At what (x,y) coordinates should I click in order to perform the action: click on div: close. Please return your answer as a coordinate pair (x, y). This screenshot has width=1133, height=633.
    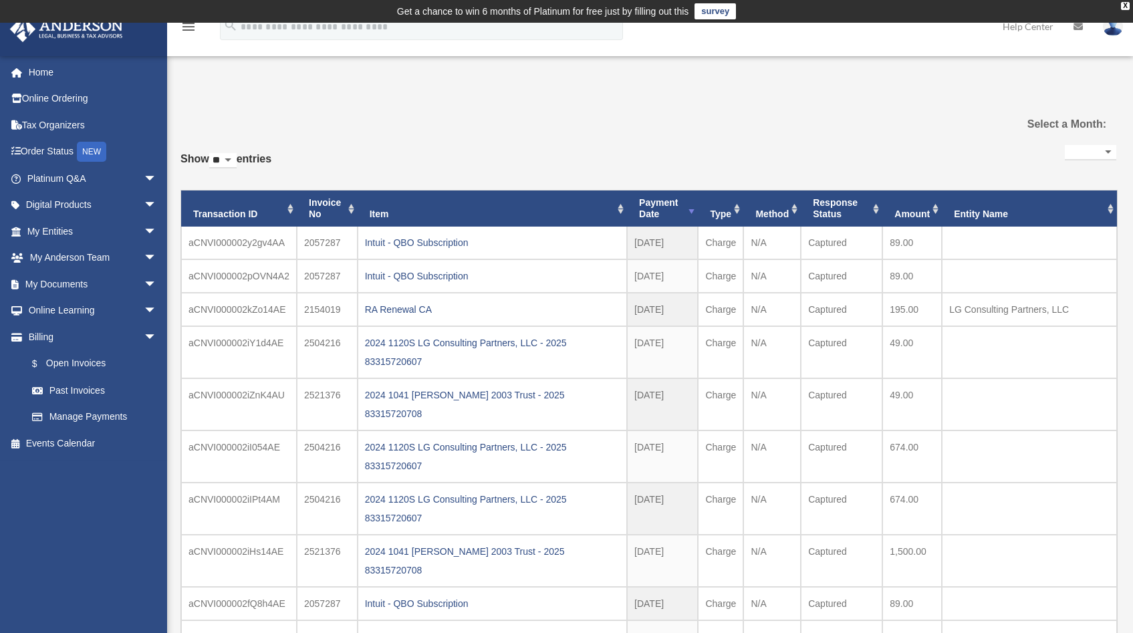
    Looking at the image, I should click on (1125, 6).